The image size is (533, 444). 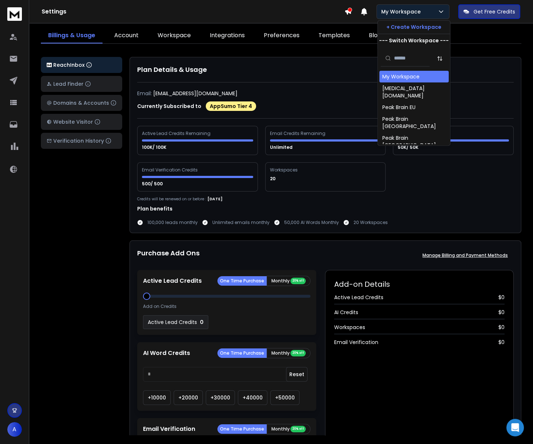 What do you see at coordinates (220, 398) in the screenshot?
I see `button: +30000` at bounding box center [220, 398].